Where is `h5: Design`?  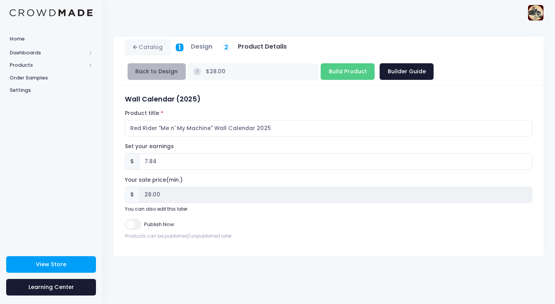 h5: Design is located at coordinates (202, 47).